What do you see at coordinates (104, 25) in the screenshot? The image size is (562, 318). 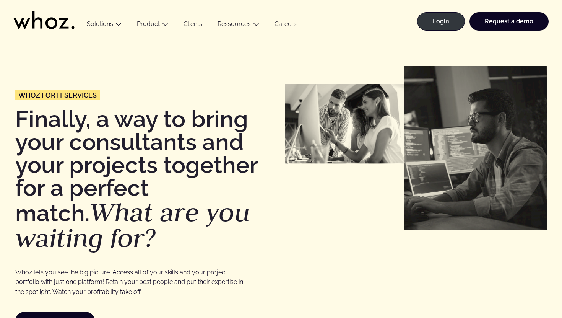 I see `button: Solutions` at bounding box center [104, 25].